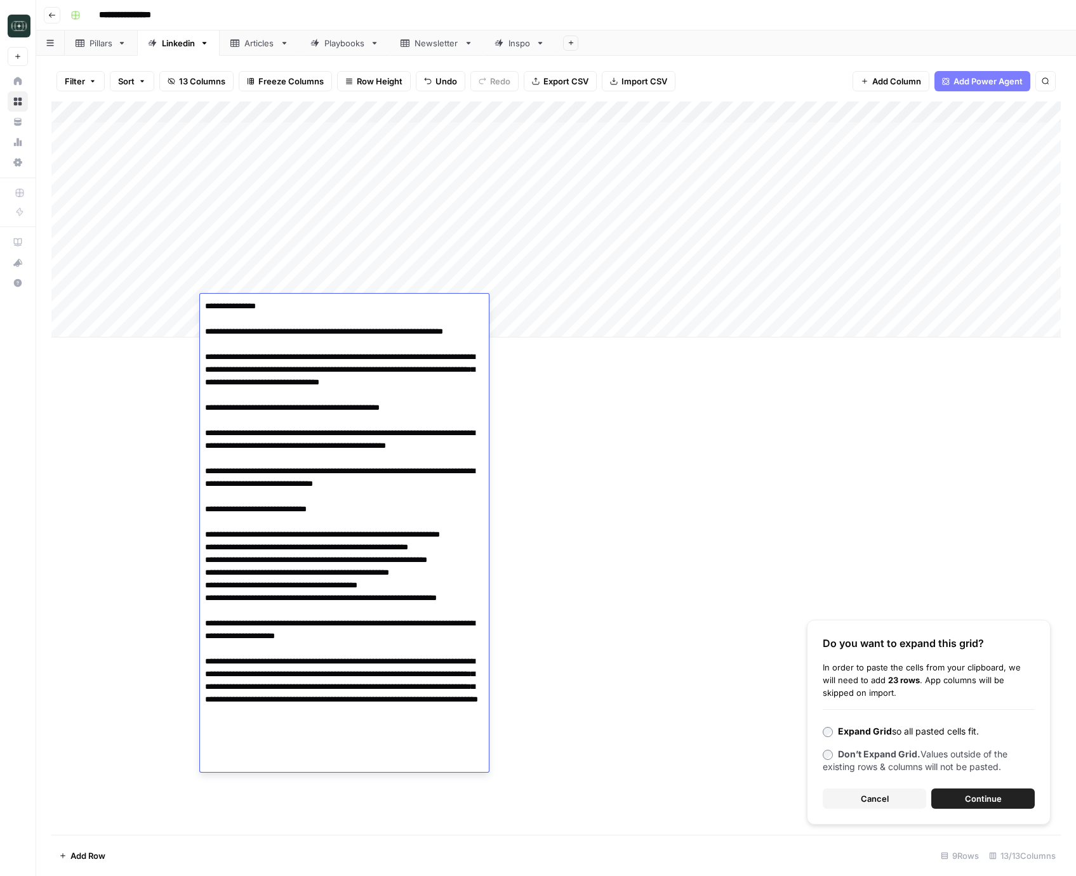  What do you see at coordinates (18, 263) in the screenshot?
I see `div: What's new?` at bounding box center [18, 263].